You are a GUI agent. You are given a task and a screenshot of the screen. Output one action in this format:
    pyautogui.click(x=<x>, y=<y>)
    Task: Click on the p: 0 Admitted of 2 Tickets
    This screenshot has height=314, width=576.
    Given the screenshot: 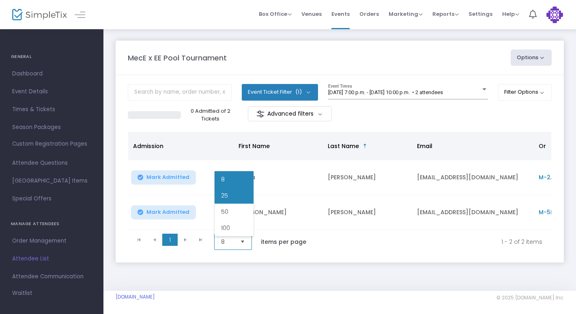 What is the action you would take?
    pyautogui.click(x=210, y=115)
    